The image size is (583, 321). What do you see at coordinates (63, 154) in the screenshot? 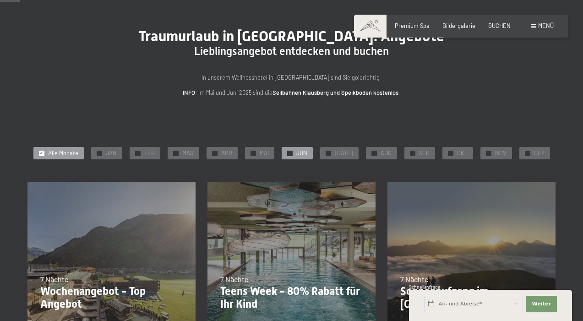
I see `span: Alle Monate` at bounding box center [63, 154].